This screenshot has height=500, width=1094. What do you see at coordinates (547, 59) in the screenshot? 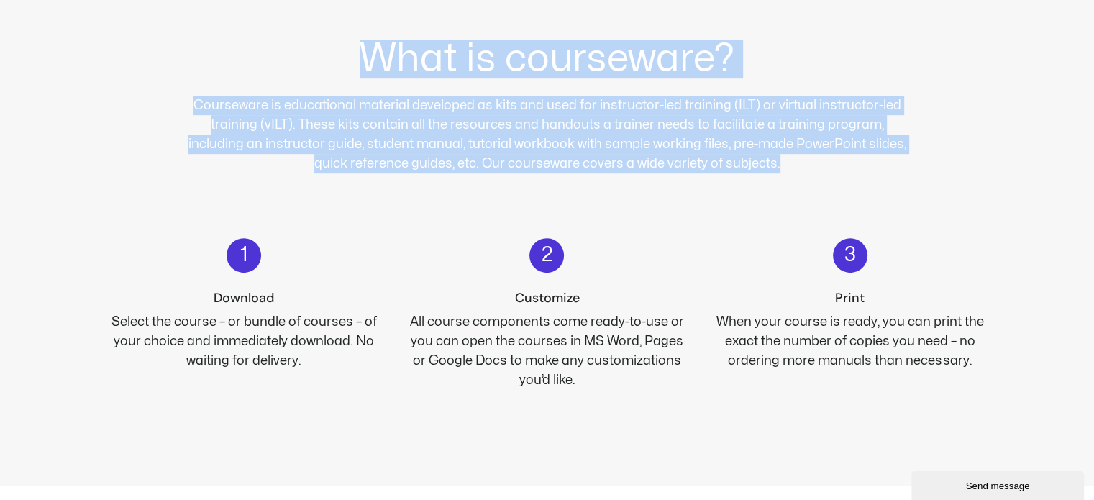
I see `h2: What is courseware?` at bounding box center [547, 59].